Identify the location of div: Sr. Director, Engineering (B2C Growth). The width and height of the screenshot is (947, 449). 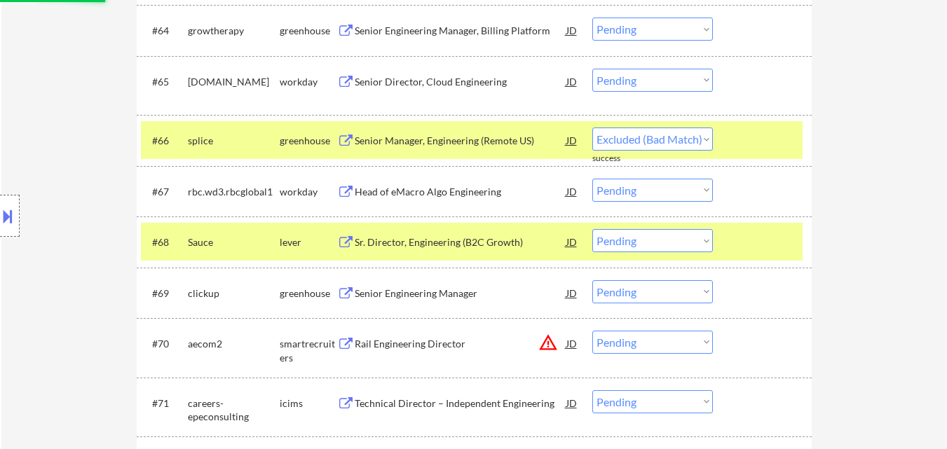
(461, 243).